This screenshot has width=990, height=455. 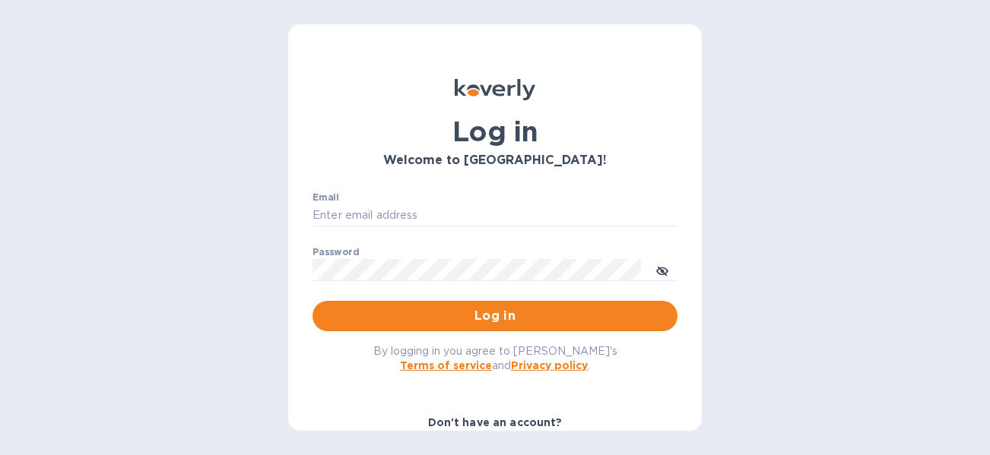 I want to click on img: Koverly, so click(x=495, y=90).